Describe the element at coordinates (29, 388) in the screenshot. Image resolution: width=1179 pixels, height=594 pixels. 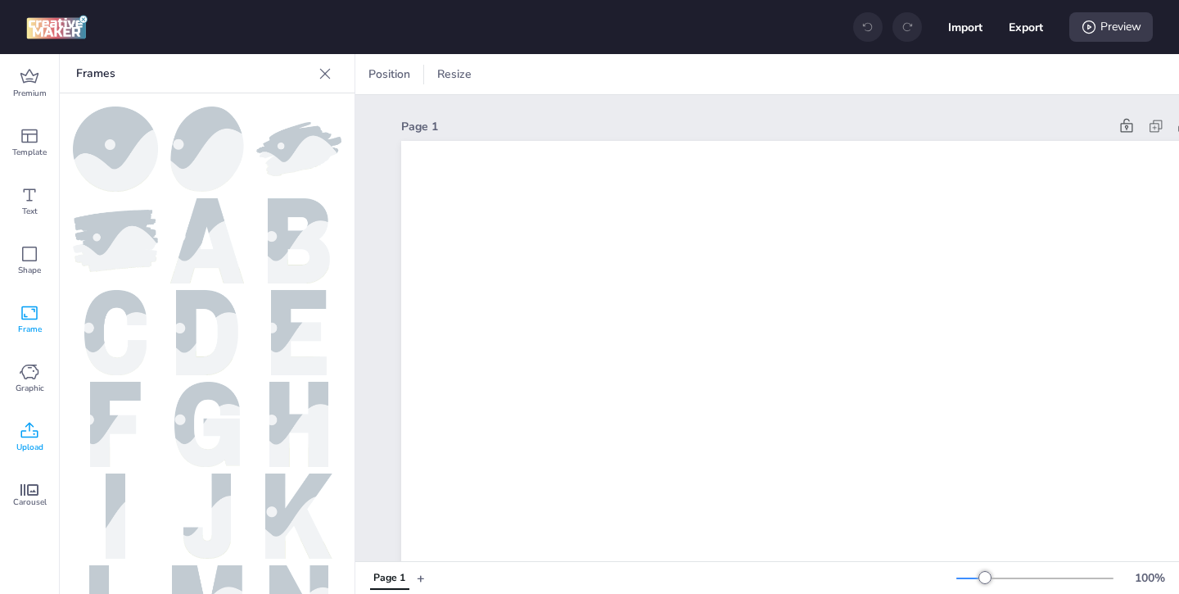
I see `span: Graphic` at that location.